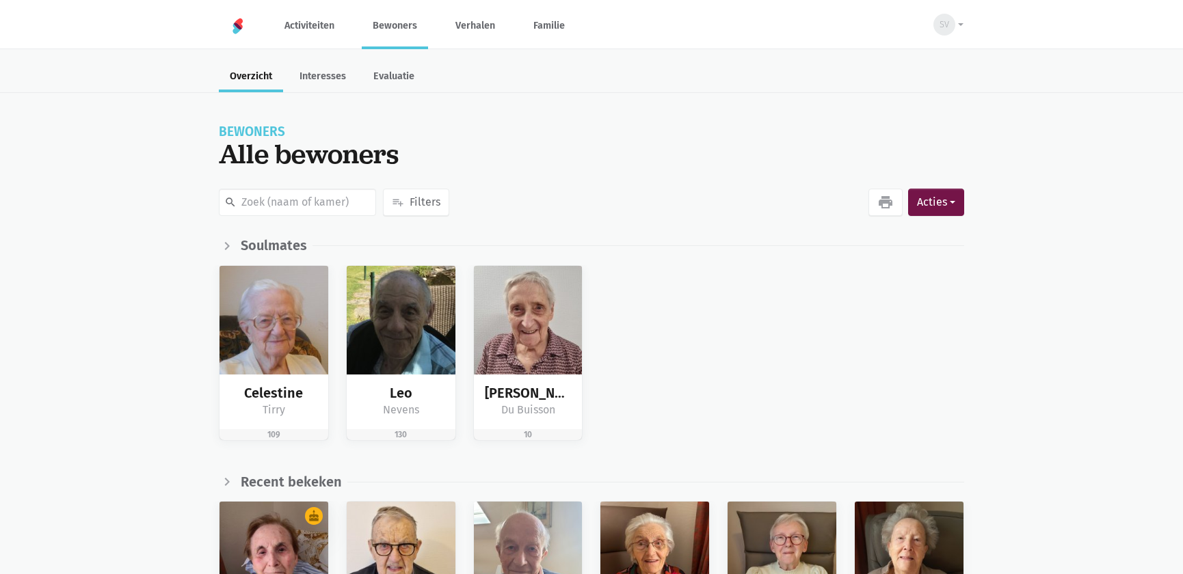  What do you see at coordinates (280, 482) in the screenshot?
I see `a: chevron_right Recent bekeken` at bounding box center [280, 482].